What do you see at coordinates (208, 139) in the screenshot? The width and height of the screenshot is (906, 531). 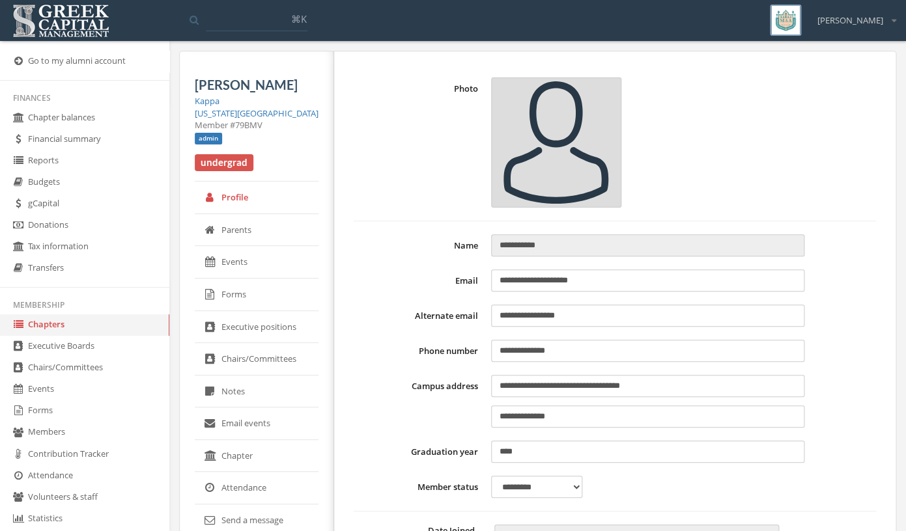 I see `span: admin` at bounding box center [208, 139].